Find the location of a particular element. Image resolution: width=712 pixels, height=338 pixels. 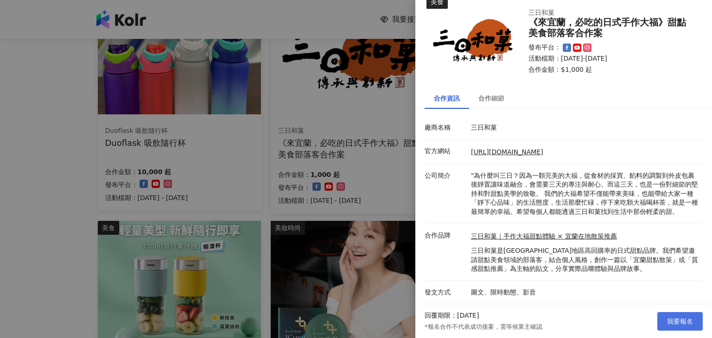

p: 公司簡介 is located at coordinates (445, 176).